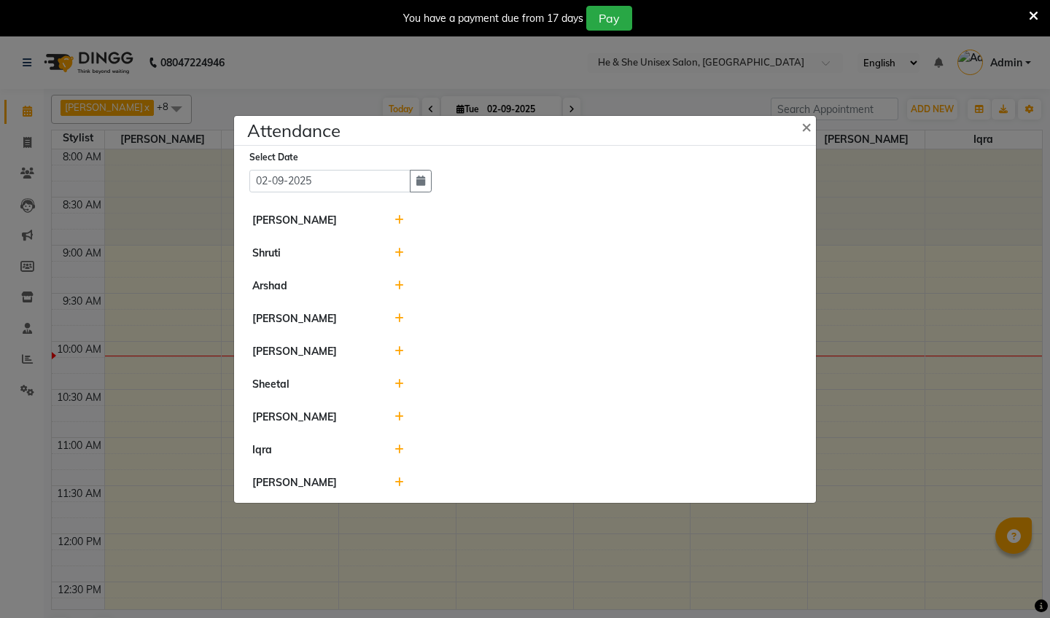 The width and height of the screenshot is (1050, 618). What do you see at coordinates (294, 130) in the screenshot?
I see `h4: Attendance` at bounding box center [294, 130].